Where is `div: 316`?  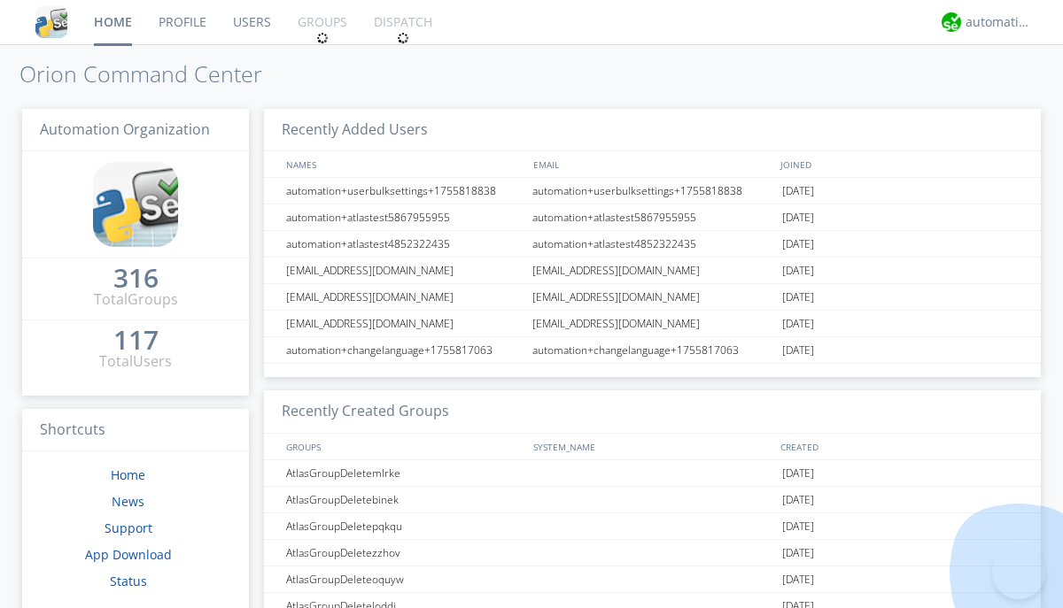
div: 316 is located at coordinates (136, 278).